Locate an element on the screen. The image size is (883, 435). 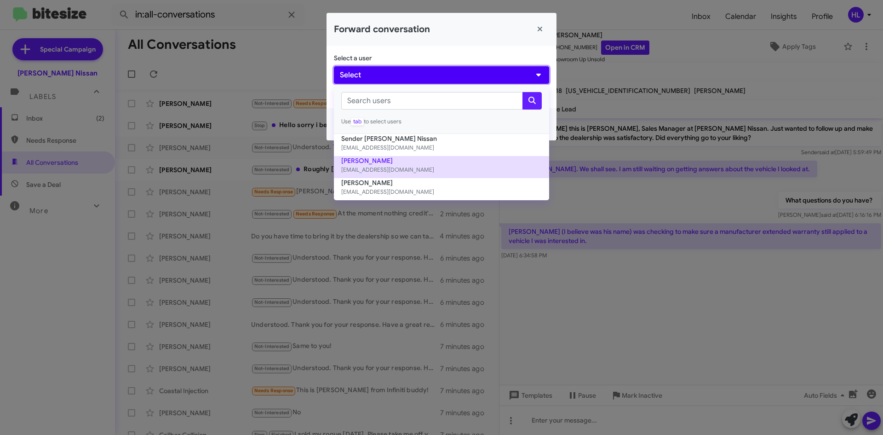
input: Search users is located at coordinates (432, 101).